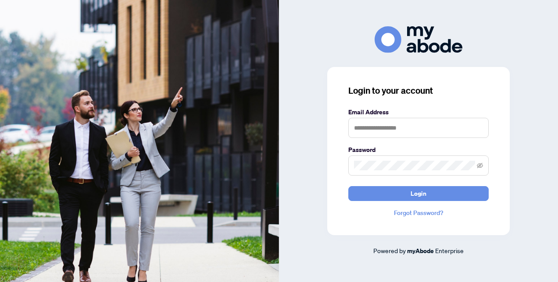 The width and height of the screenshot is (558, 282). I want to click on label: Email Address, so click(418, 112).